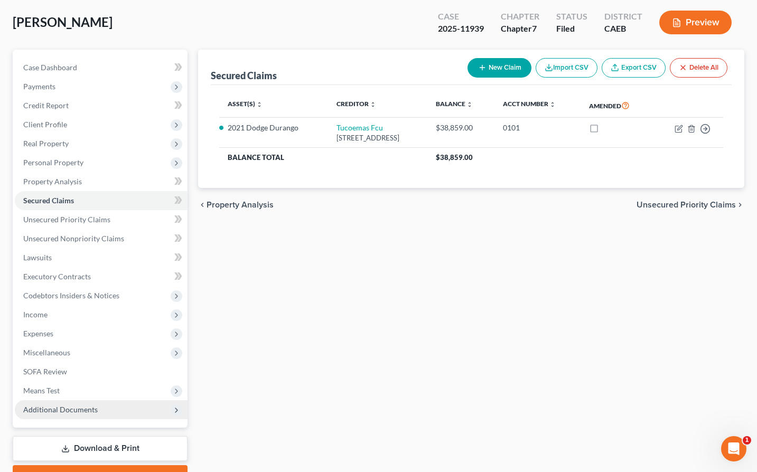  What do you see at coordinates (566, 68) in the screenshot?
I see `button: Import CSV` at bounding box center [566, 68].